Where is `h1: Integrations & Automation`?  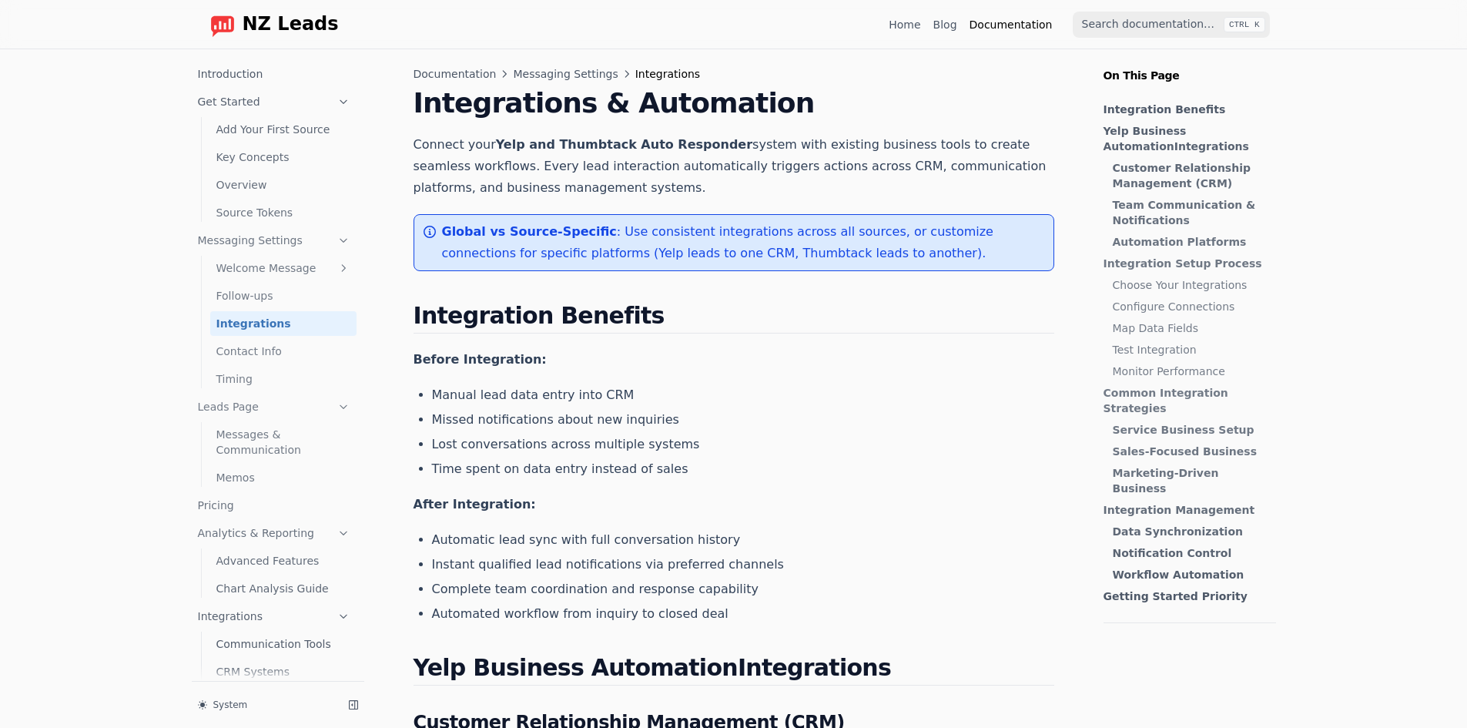
h1: Integrations & Automation is located at coordinates (734, 103).